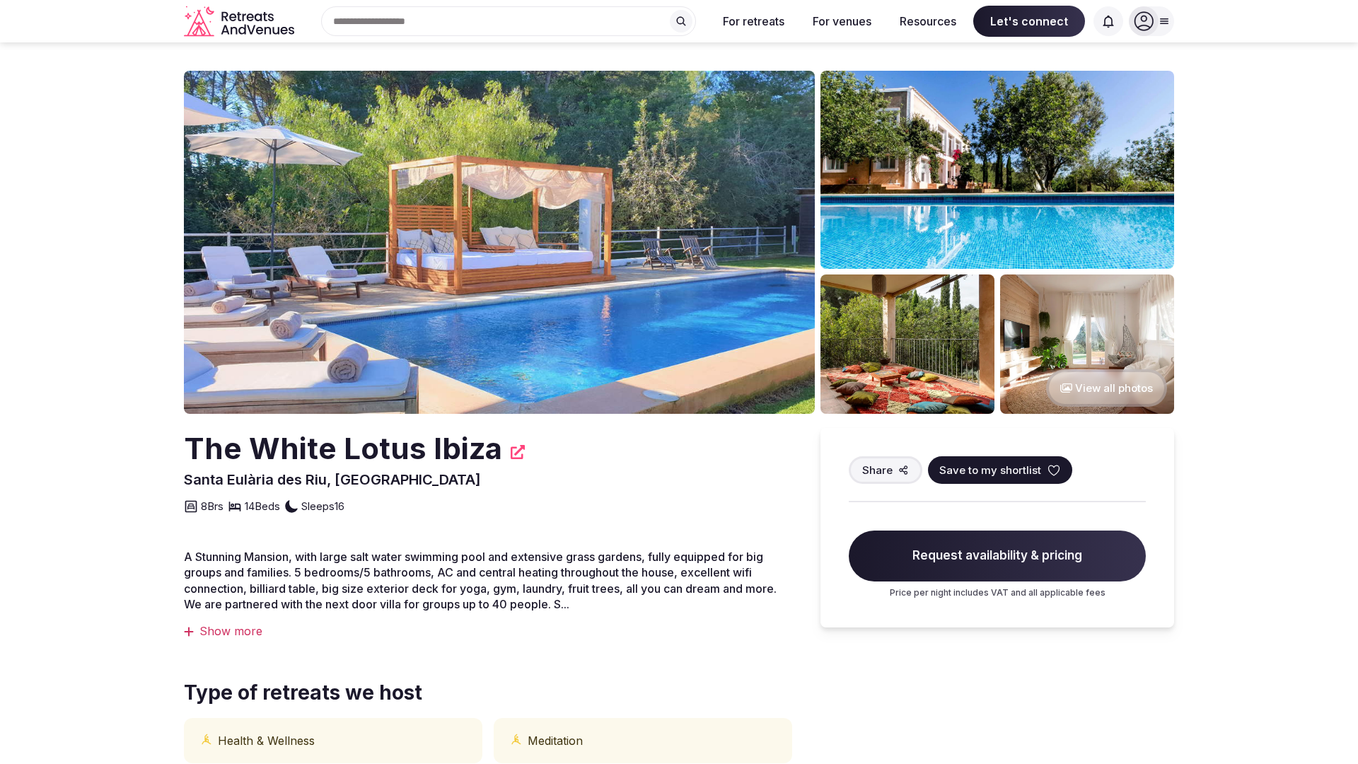  I want to click on span: A Stunning Mansion, with large salt water swimming pool and extensive grass gardens, fully equipp..., so click(480, 580).